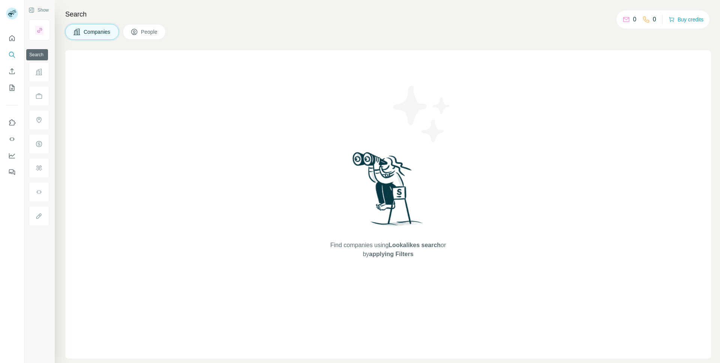 This screenshot has height=363, width=720. Describe the element at coordinates (12, 38) in the screenshot. I see `button: Quick start` at that location.